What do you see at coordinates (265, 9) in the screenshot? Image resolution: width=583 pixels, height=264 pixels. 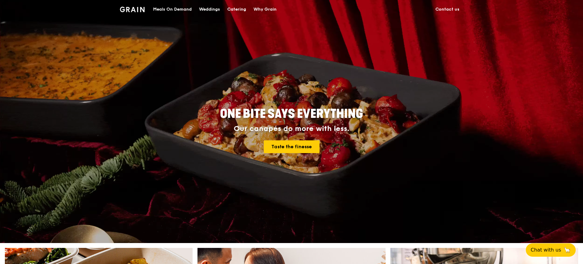 I see `a: Why Grain` at bounding box center [265, 9].